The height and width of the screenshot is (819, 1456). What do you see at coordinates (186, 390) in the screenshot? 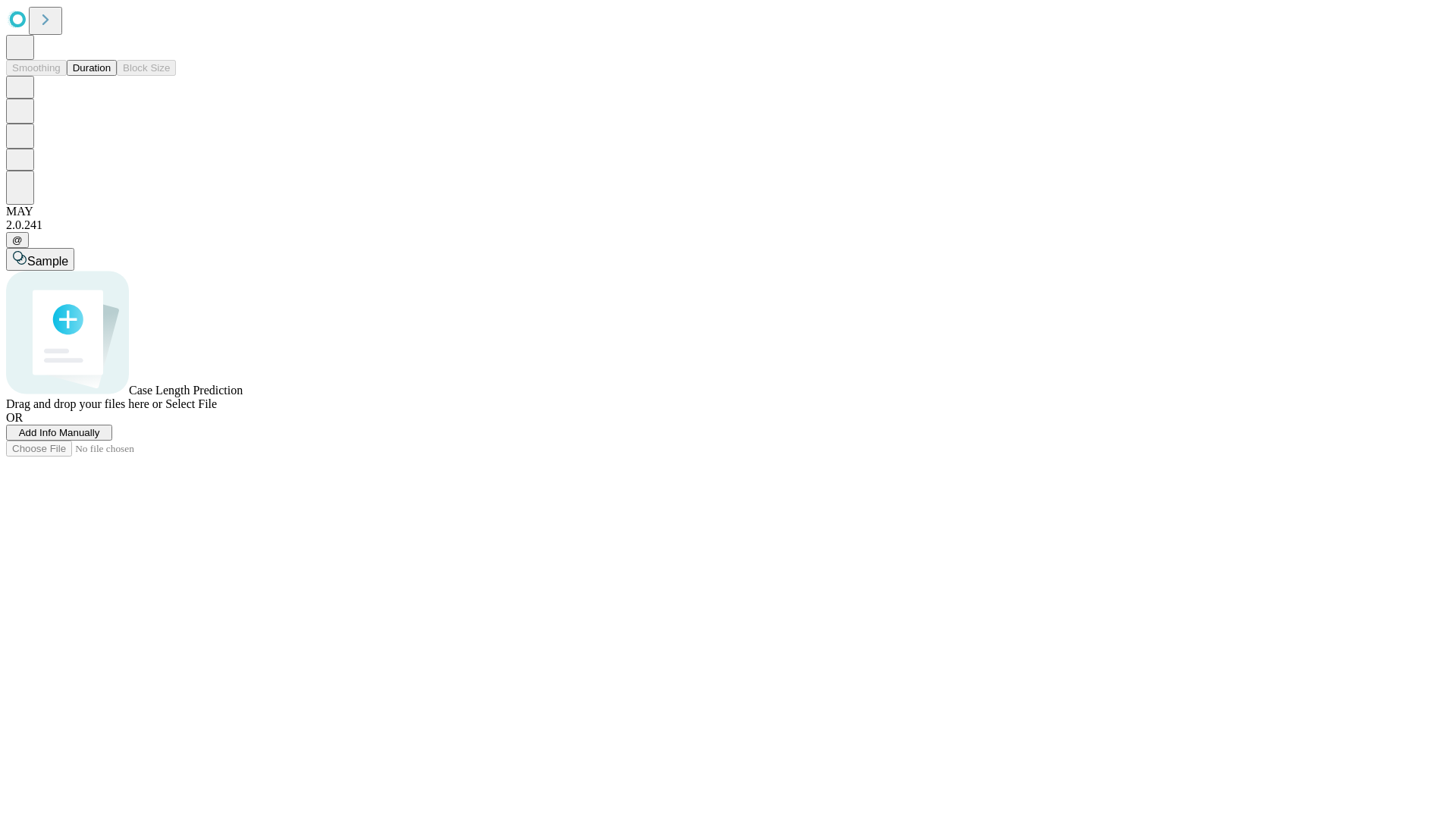
I see `span: Case Length Prediction` at bounding box center [186, 390].